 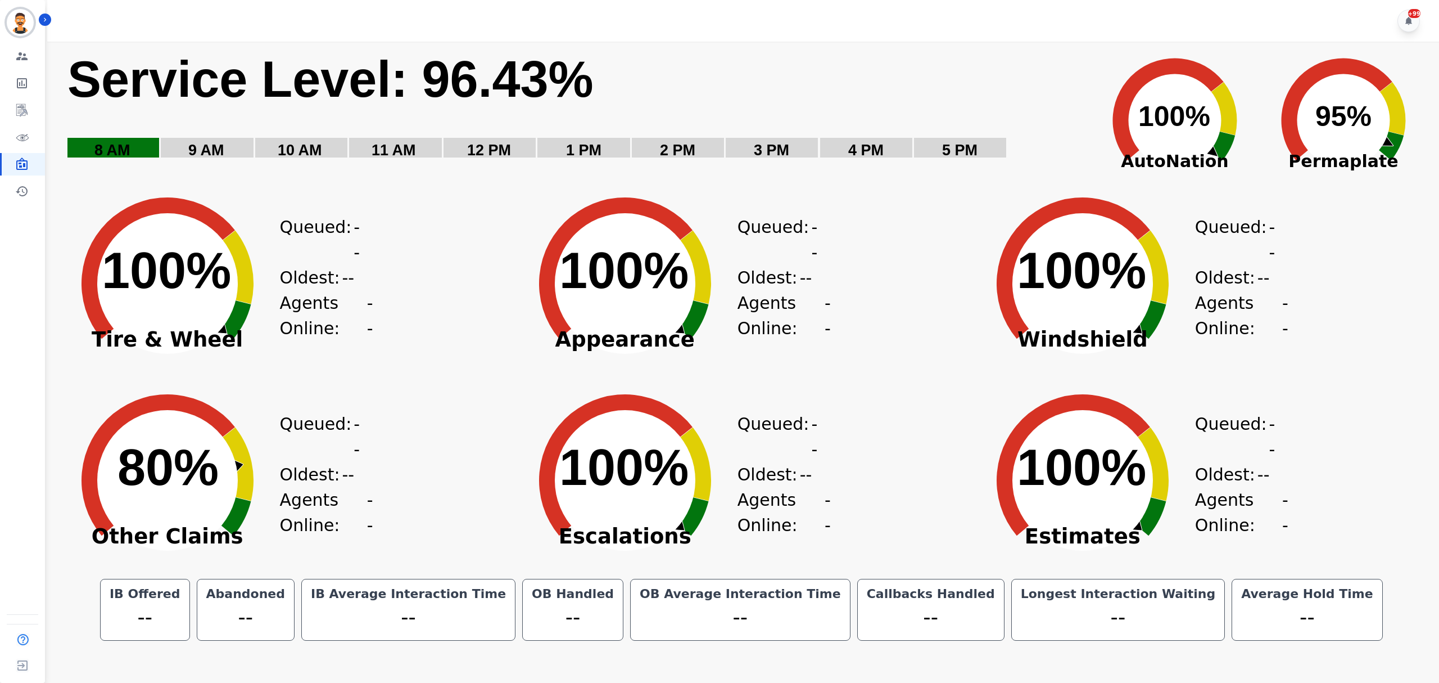 I want to click on span: AutoNation, so click(x=1175, y=161).